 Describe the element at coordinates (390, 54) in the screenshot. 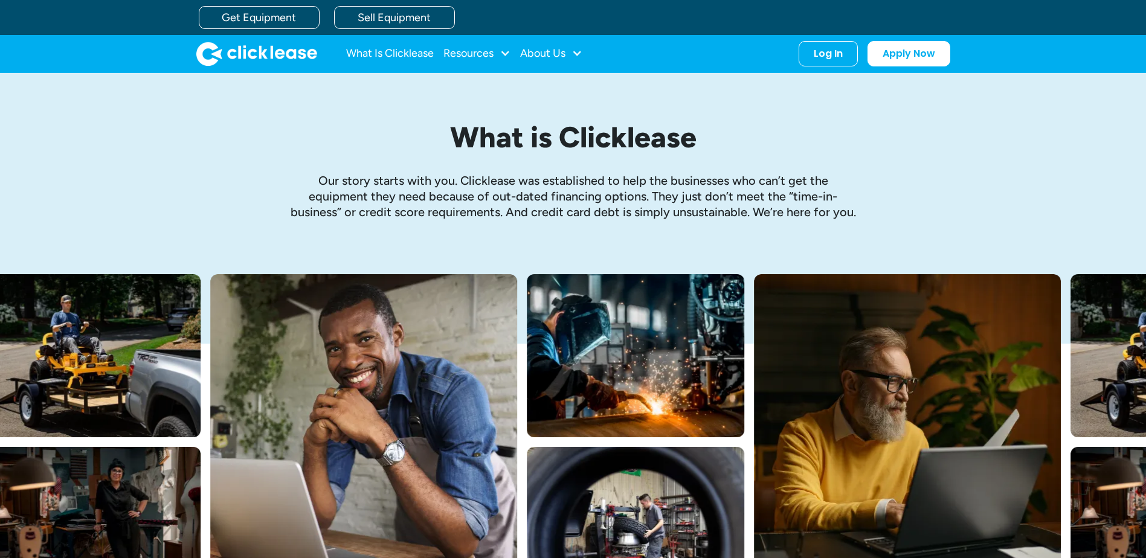

I see `a: What Is Clicklease` at that location.